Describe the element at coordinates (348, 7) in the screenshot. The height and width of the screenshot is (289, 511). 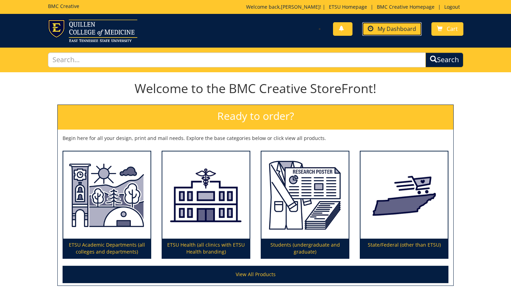
I see `a: ETSU Homepage` at that location.